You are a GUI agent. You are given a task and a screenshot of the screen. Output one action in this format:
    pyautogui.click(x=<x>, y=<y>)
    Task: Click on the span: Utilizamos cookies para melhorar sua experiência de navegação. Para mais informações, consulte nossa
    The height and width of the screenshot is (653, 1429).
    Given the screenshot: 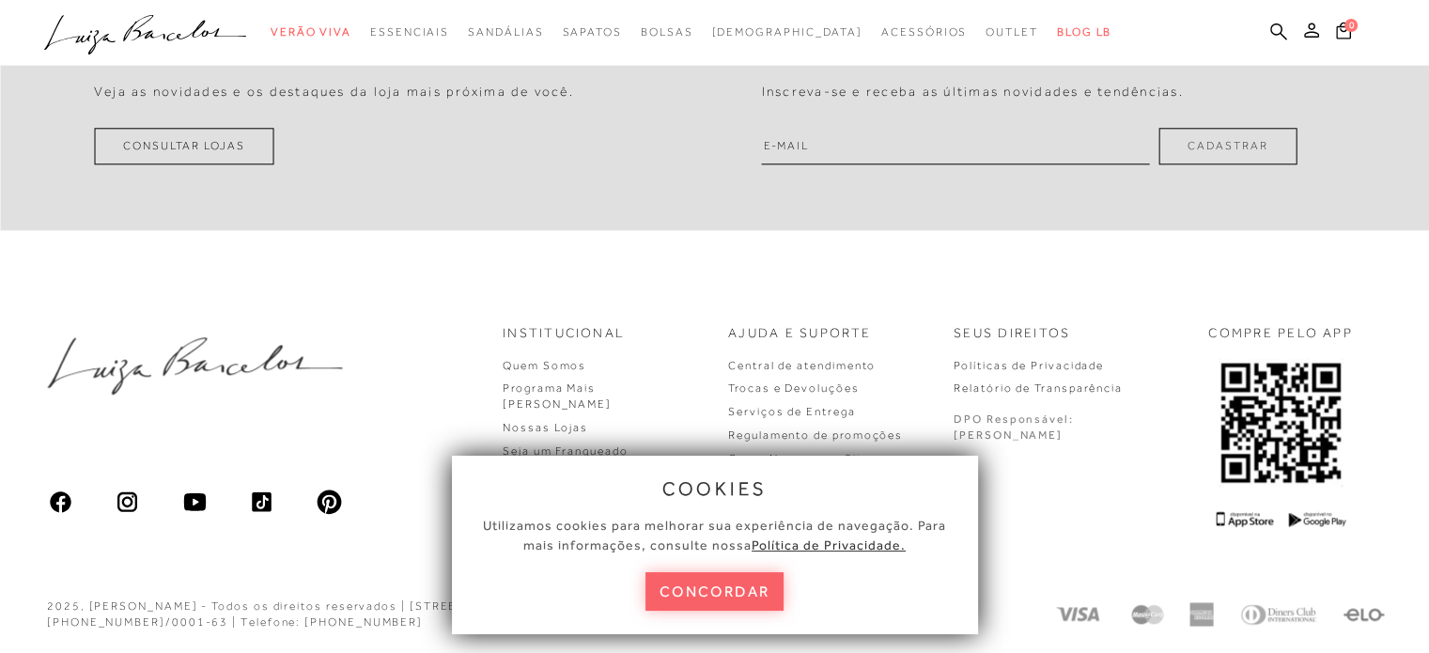 What is the action you would take?
    pyautogui.click(x=714, y=534)
    